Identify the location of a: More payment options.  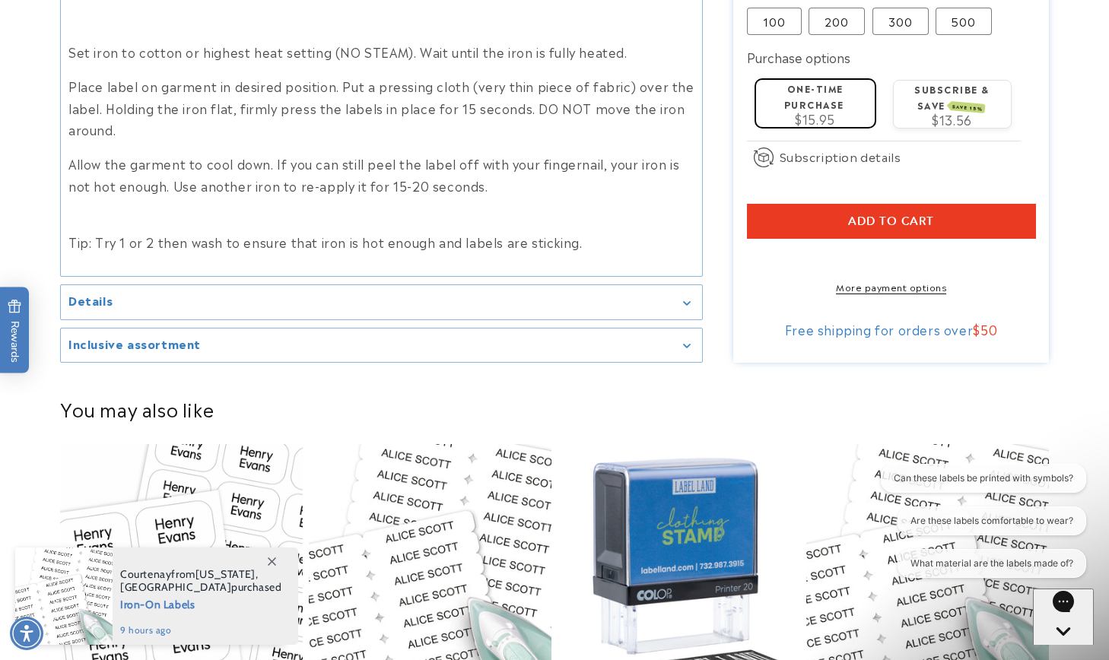
(892, 288).